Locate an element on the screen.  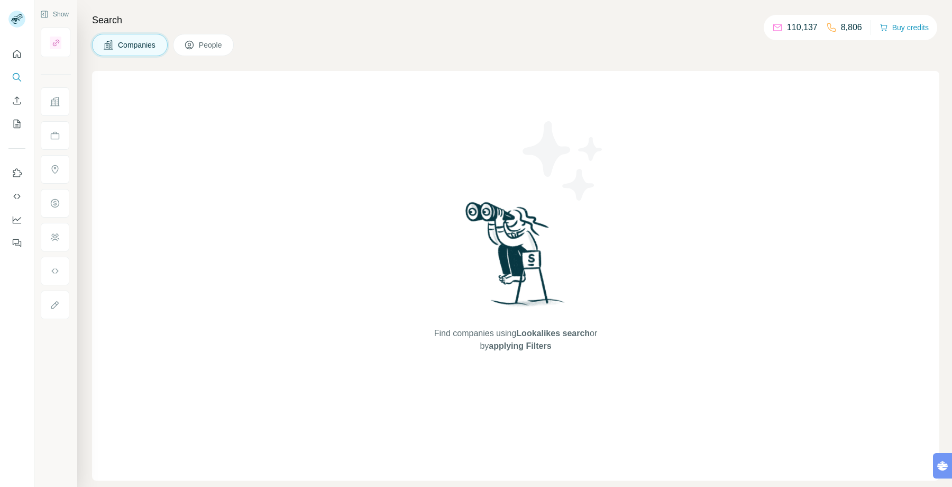
button: Use Surfe API is located at coordinates (17, 196).